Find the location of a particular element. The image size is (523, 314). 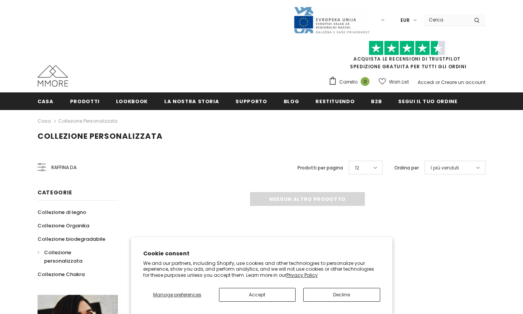

span: Prodotti is located at coordinates (85, 101).